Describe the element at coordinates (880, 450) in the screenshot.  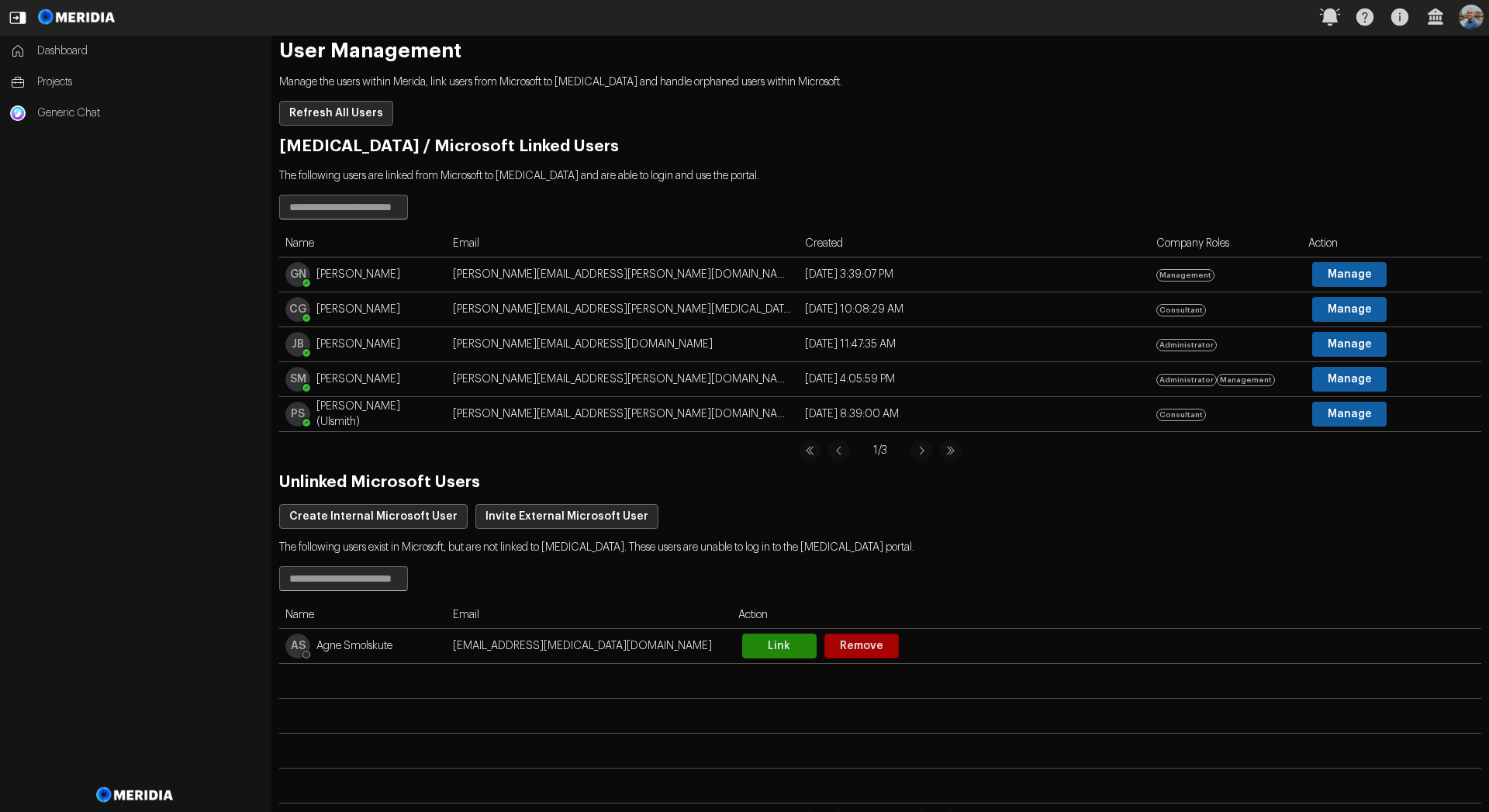
I see `span: 1 / 3` at that location.